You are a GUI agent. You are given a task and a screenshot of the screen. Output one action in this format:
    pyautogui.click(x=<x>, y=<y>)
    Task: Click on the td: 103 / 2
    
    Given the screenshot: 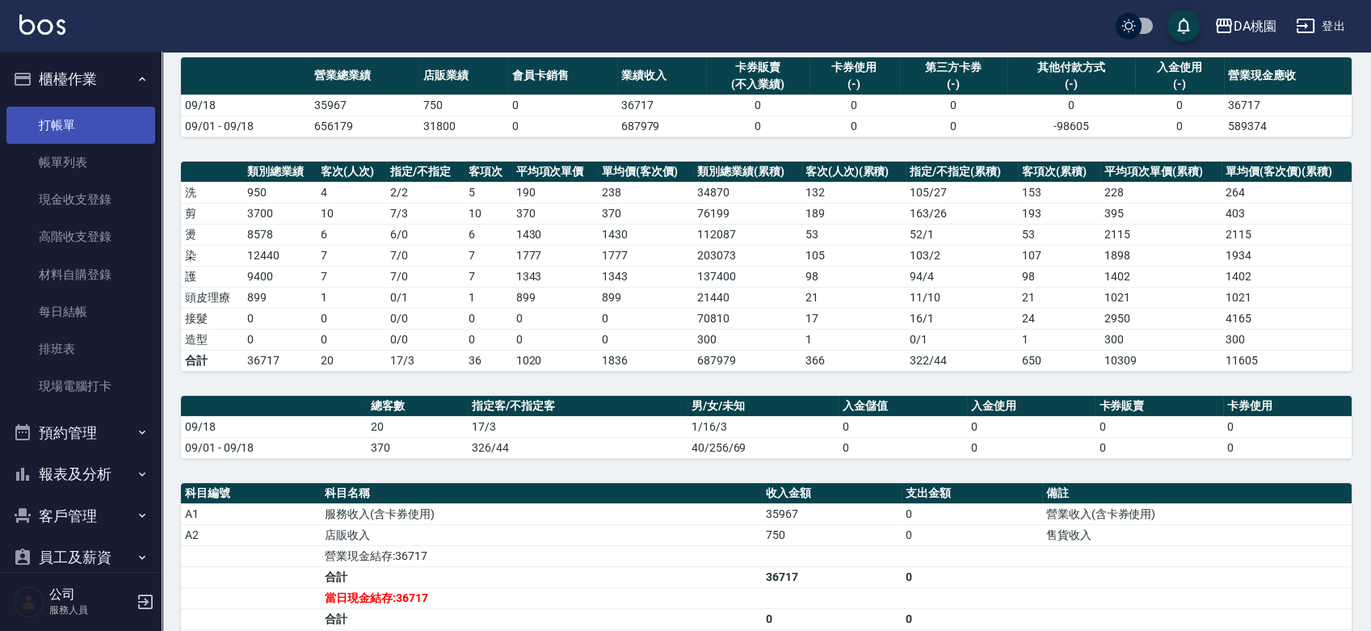 What is the action you would take?
    pyautogui.click(x=961, y=255)
    